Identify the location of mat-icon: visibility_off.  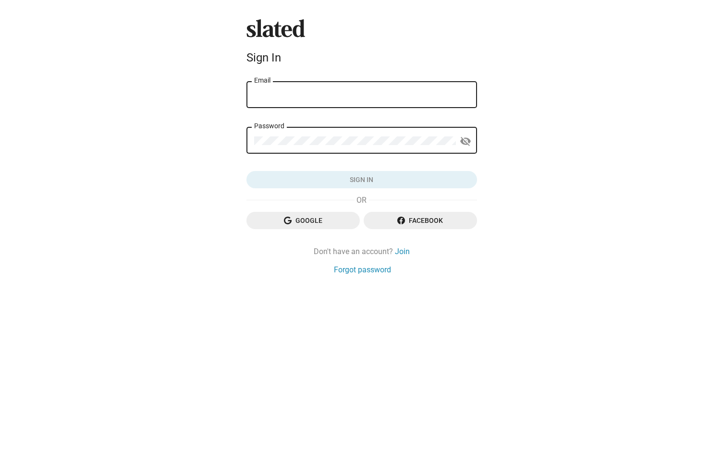
(465, 141).